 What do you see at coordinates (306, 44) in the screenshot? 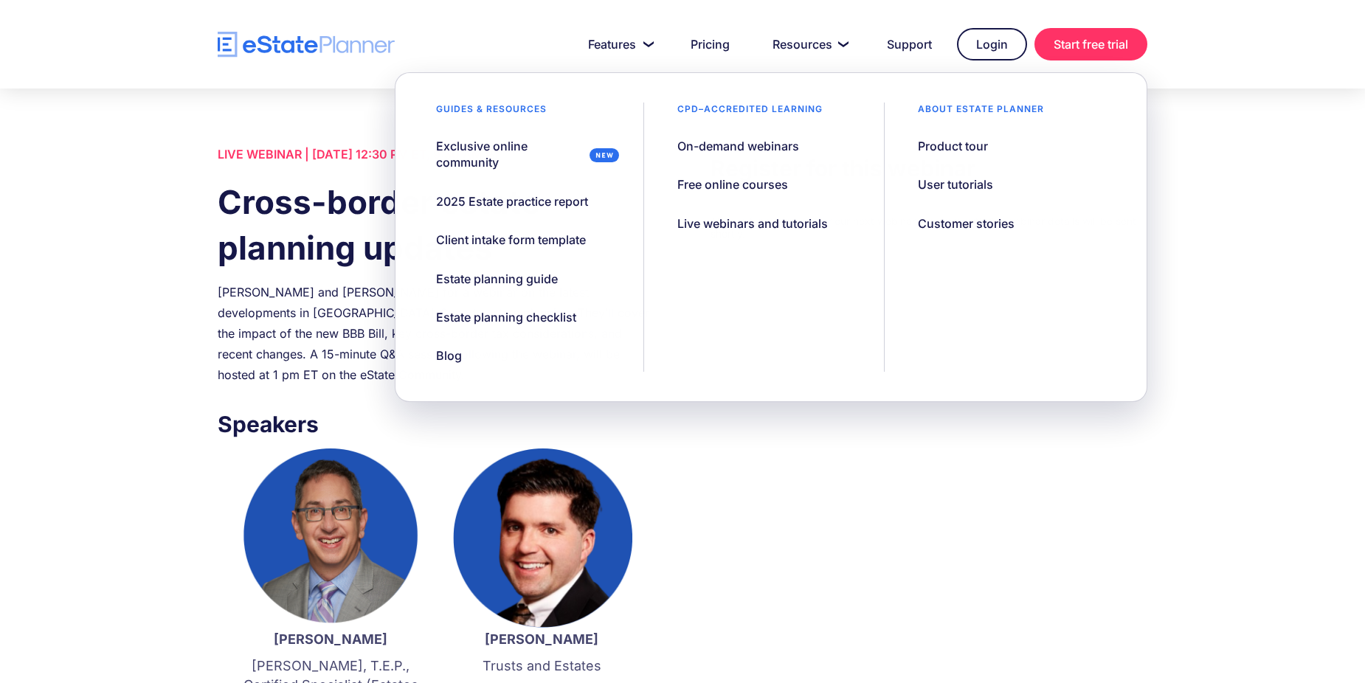
I see `a: home` at bounding box center [306, 44].